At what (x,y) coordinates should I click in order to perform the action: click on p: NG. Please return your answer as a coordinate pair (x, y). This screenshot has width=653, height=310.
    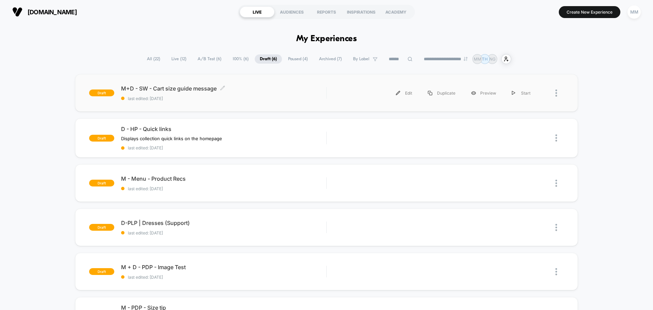
    Looking at the image, I should click on (493, 59).